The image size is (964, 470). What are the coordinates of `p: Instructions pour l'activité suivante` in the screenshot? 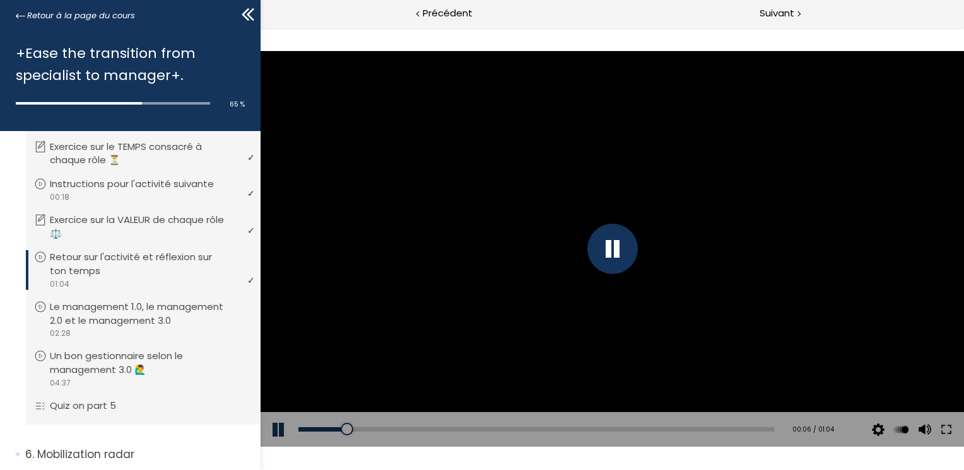 It's located at (141, 184).